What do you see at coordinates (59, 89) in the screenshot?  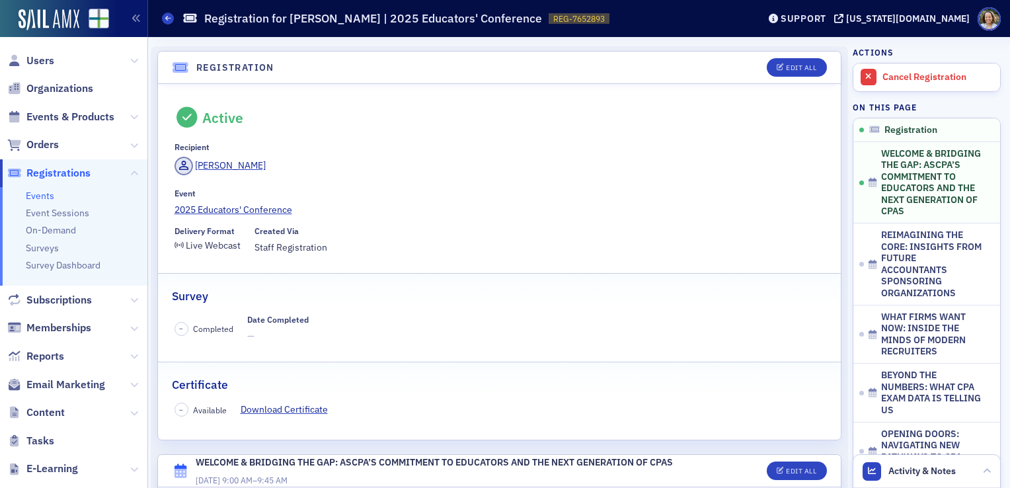 I see `span: Organizations` at bounding box center [59, 89].